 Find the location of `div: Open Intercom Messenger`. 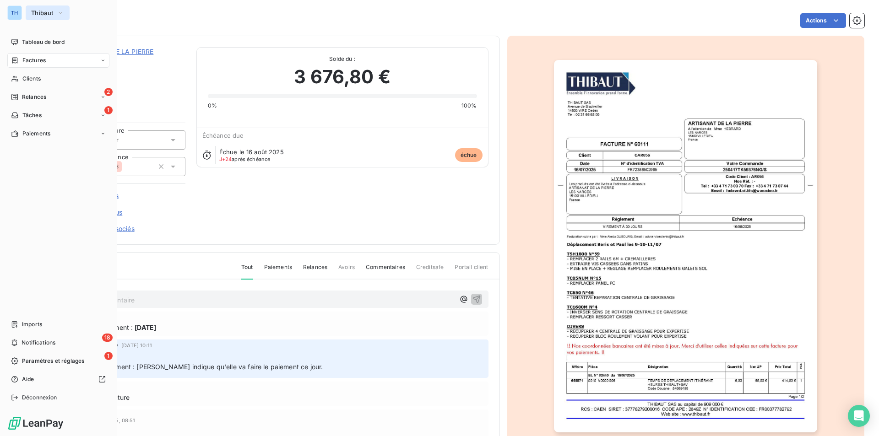

div: Open Intercom Messenger is located at coordinates (859, 416).